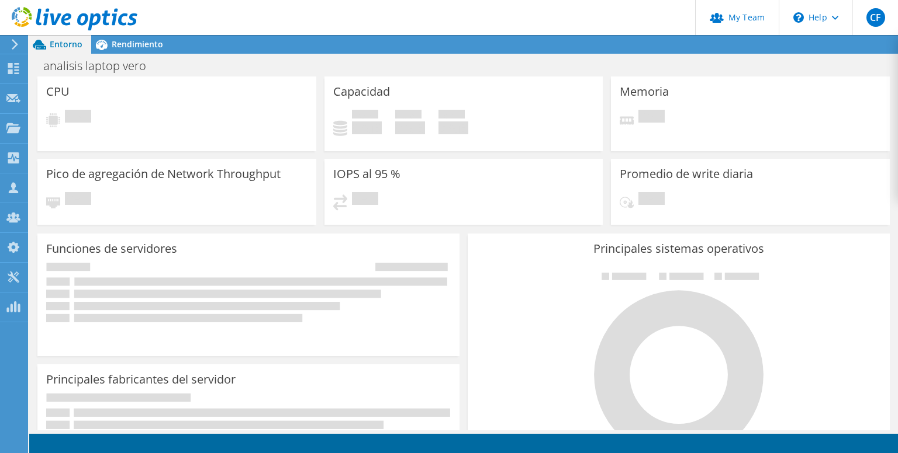  What do you see at coordinates (137, 44) in the screenshot?
I see `span: Rendimiento` at bounding box center [137, 44].